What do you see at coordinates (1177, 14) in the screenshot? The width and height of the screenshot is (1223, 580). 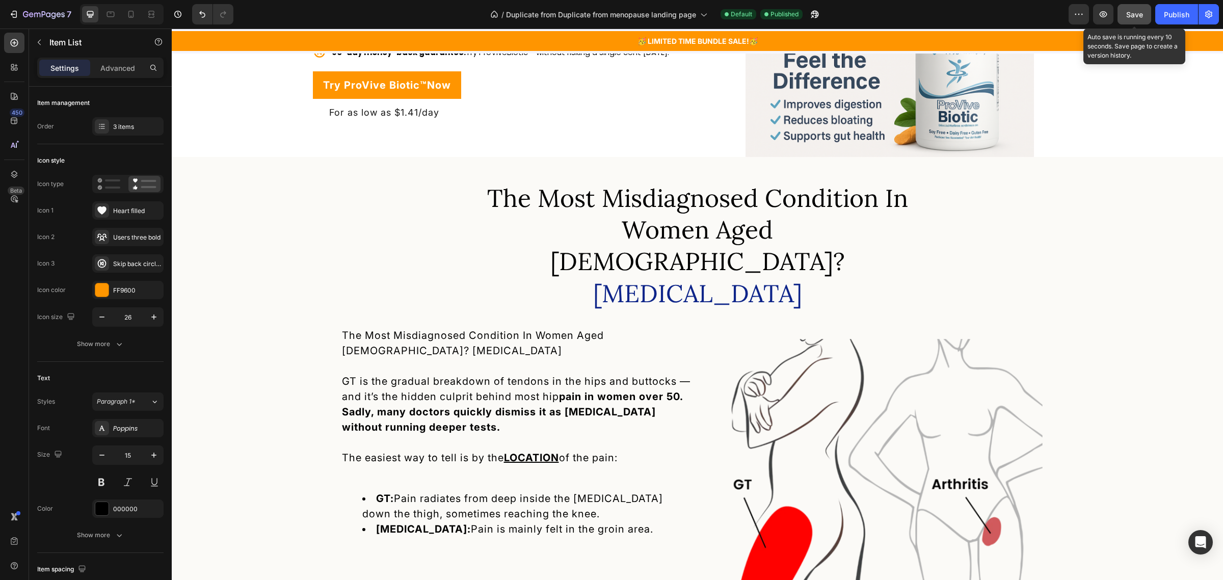 I see `div: Publish` at bounding box center [1177, 14].